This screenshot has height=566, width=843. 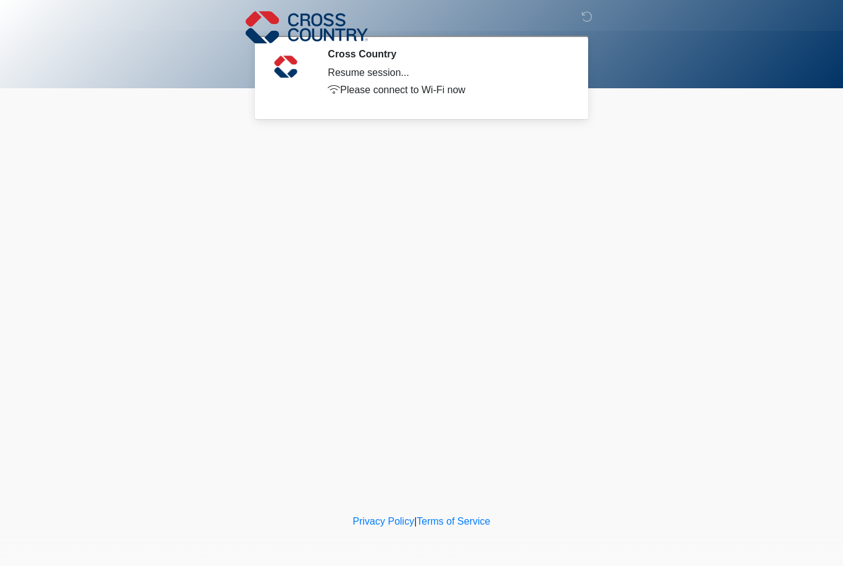 I want to click on img: Agent Avatar, so click(x=286, y=67).